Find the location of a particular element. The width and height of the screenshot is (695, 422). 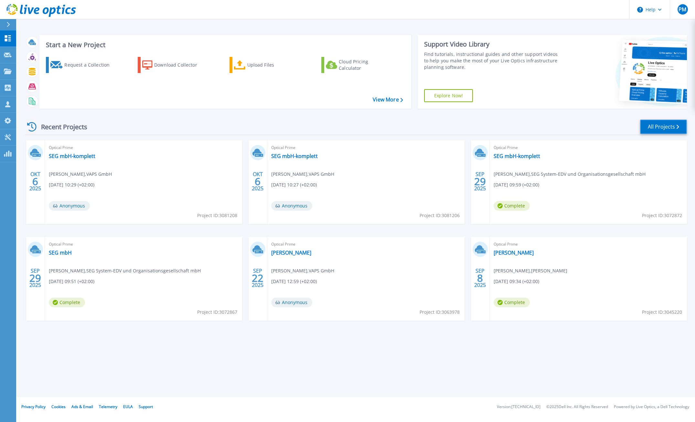

a: Support is located at coordinates (146, 407).